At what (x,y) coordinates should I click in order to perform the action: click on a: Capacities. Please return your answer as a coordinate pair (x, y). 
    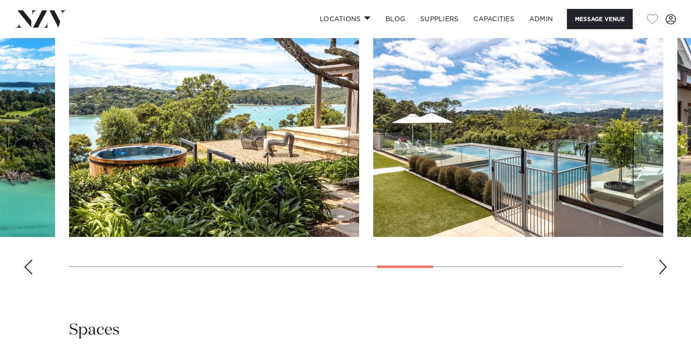
    Looking at the image, I should click on (493, 19).